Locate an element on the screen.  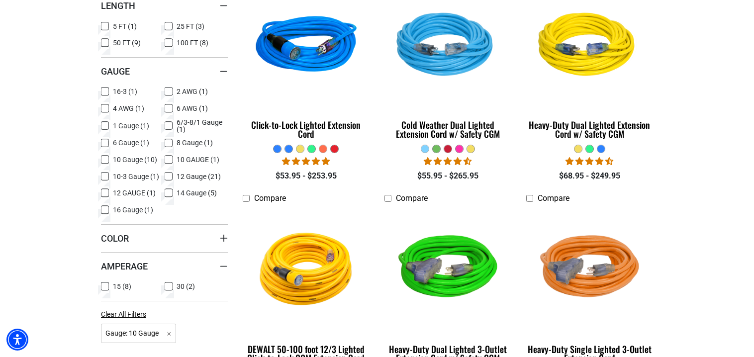
summary: Amperage is located at coordinates (164, 266).